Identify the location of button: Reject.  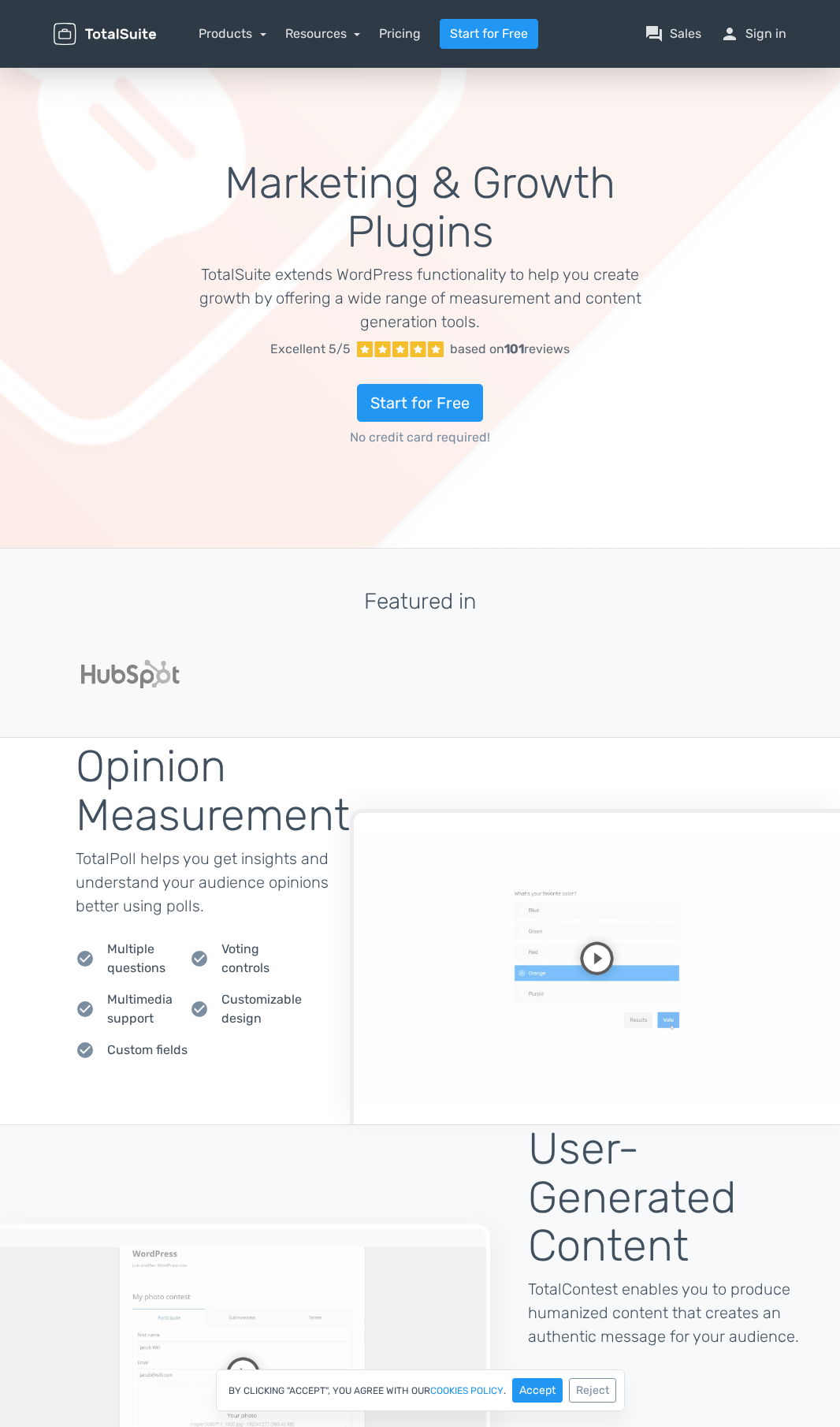
(593, 1390).